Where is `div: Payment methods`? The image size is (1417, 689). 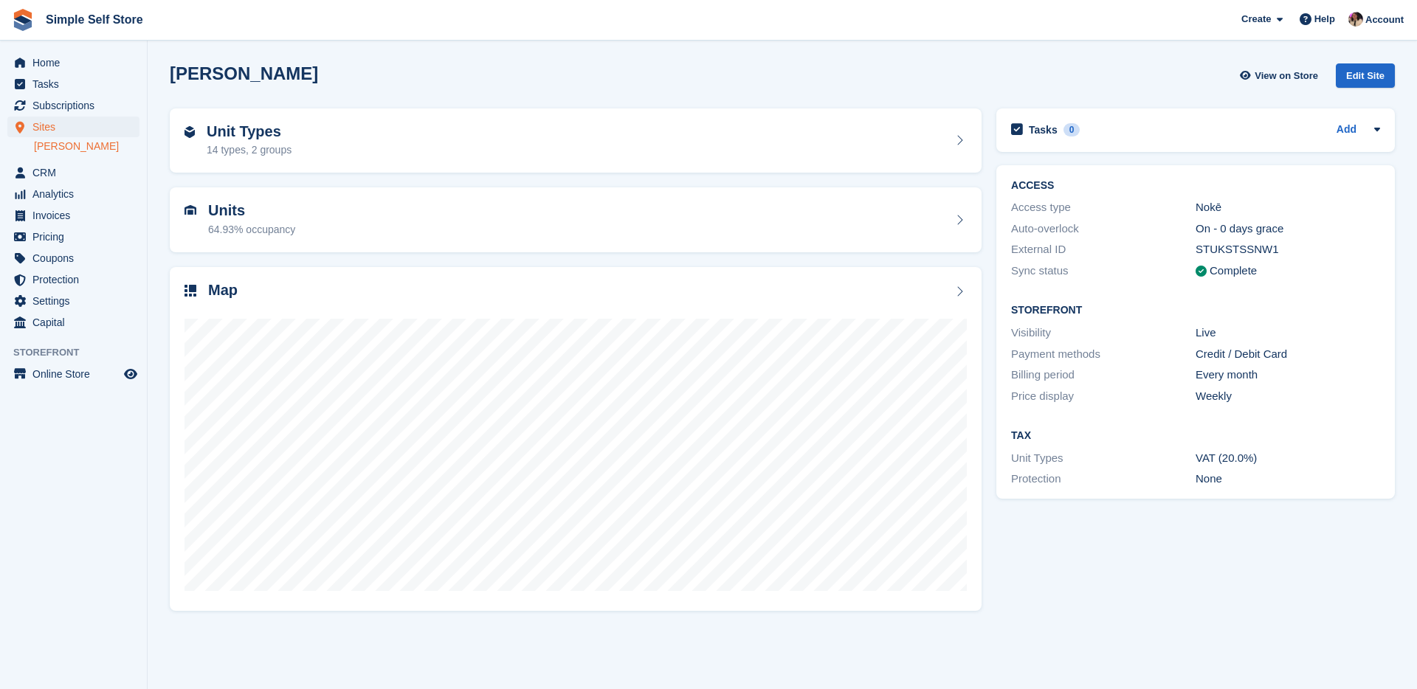
div: Payment methods is located at coordinates (1103, 354).